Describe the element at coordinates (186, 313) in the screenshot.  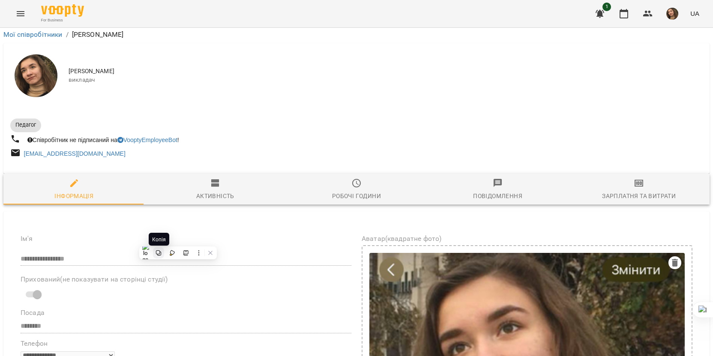
I see `label: Посада` at that location.